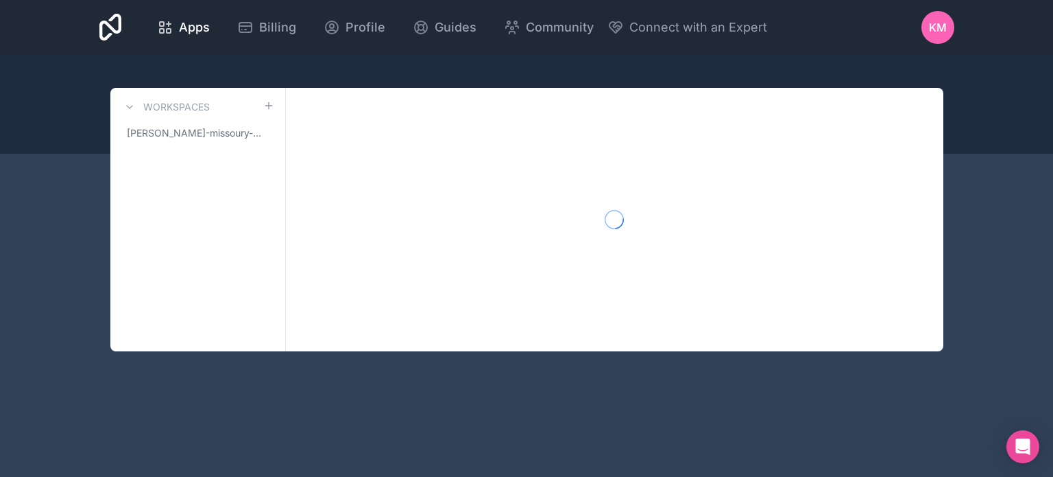 The image size is (1053, 477). Describe the element at coordinates (278, 27) in the screenshot. I see `span: Billing` at that location.